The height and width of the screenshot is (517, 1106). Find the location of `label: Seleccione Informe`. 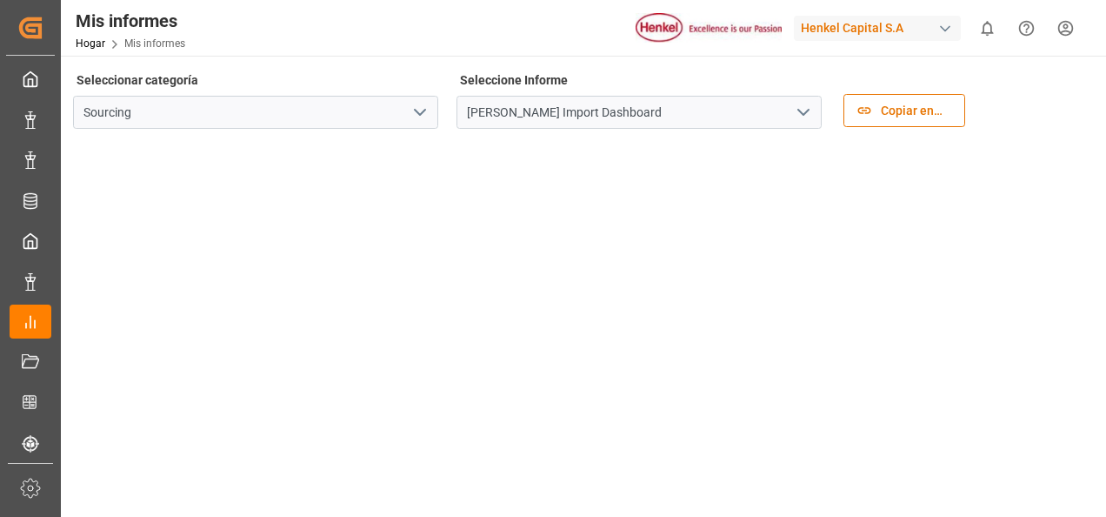

label: Seleccione Informe is located at coordinates (513, 80).